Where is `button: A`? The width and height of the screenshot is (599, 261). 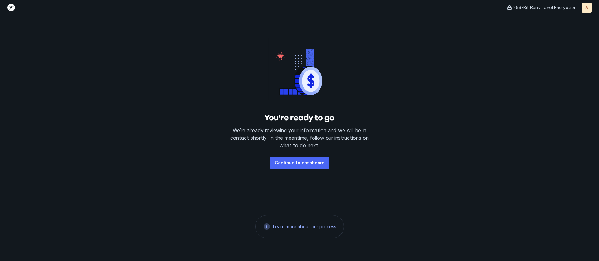
button: A is located at coordinates (587, 7).